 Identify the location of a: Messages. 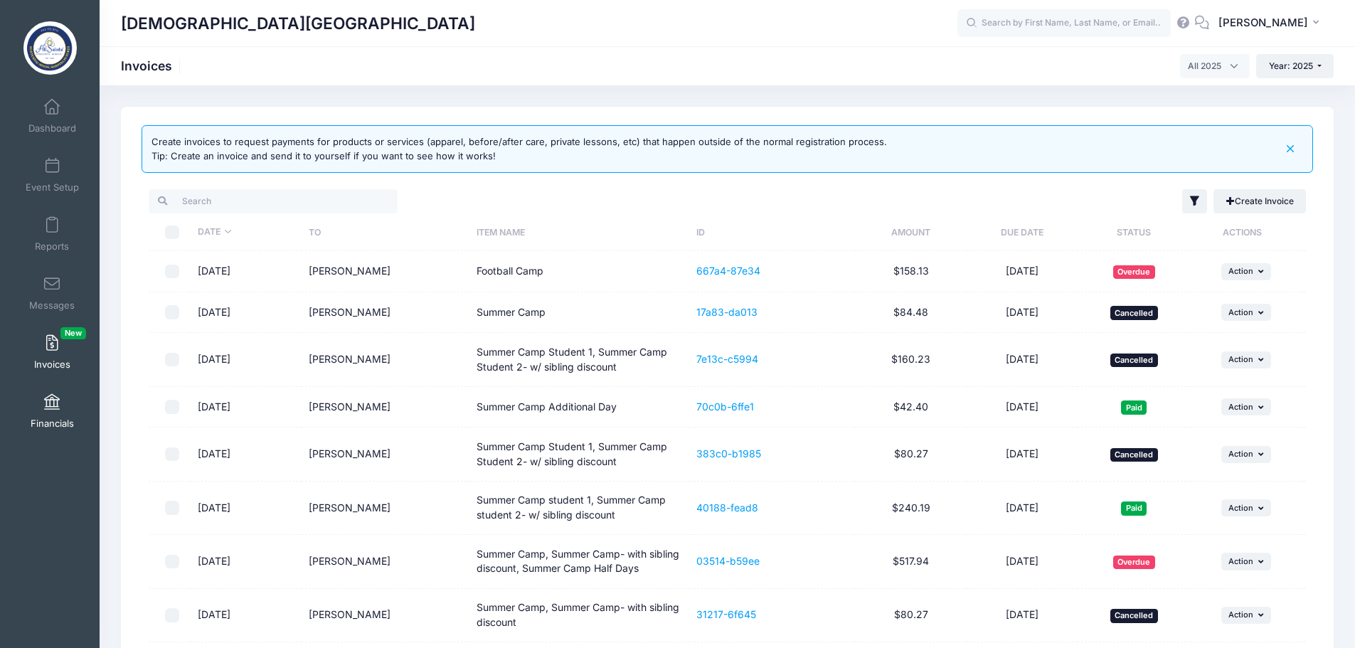
(52, 293).